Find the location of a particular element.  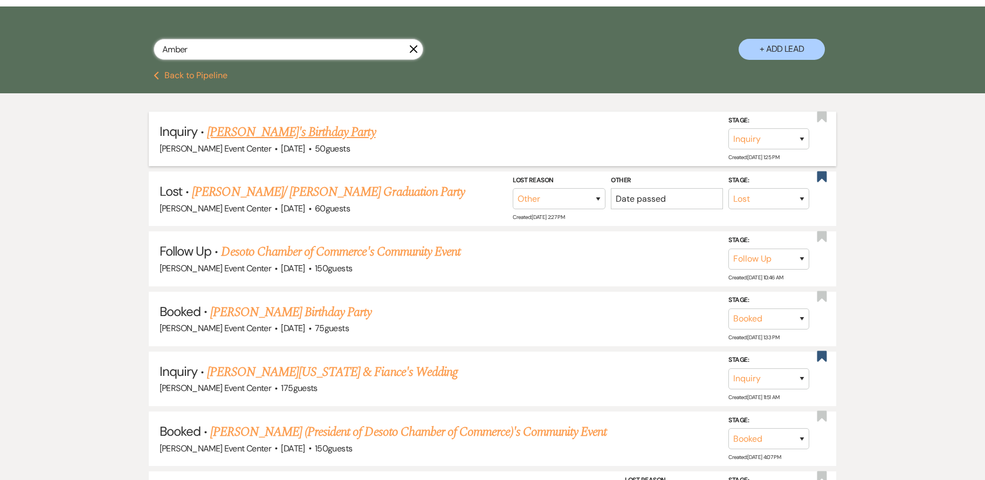

span: Lost is located at coordinates (171, 191).